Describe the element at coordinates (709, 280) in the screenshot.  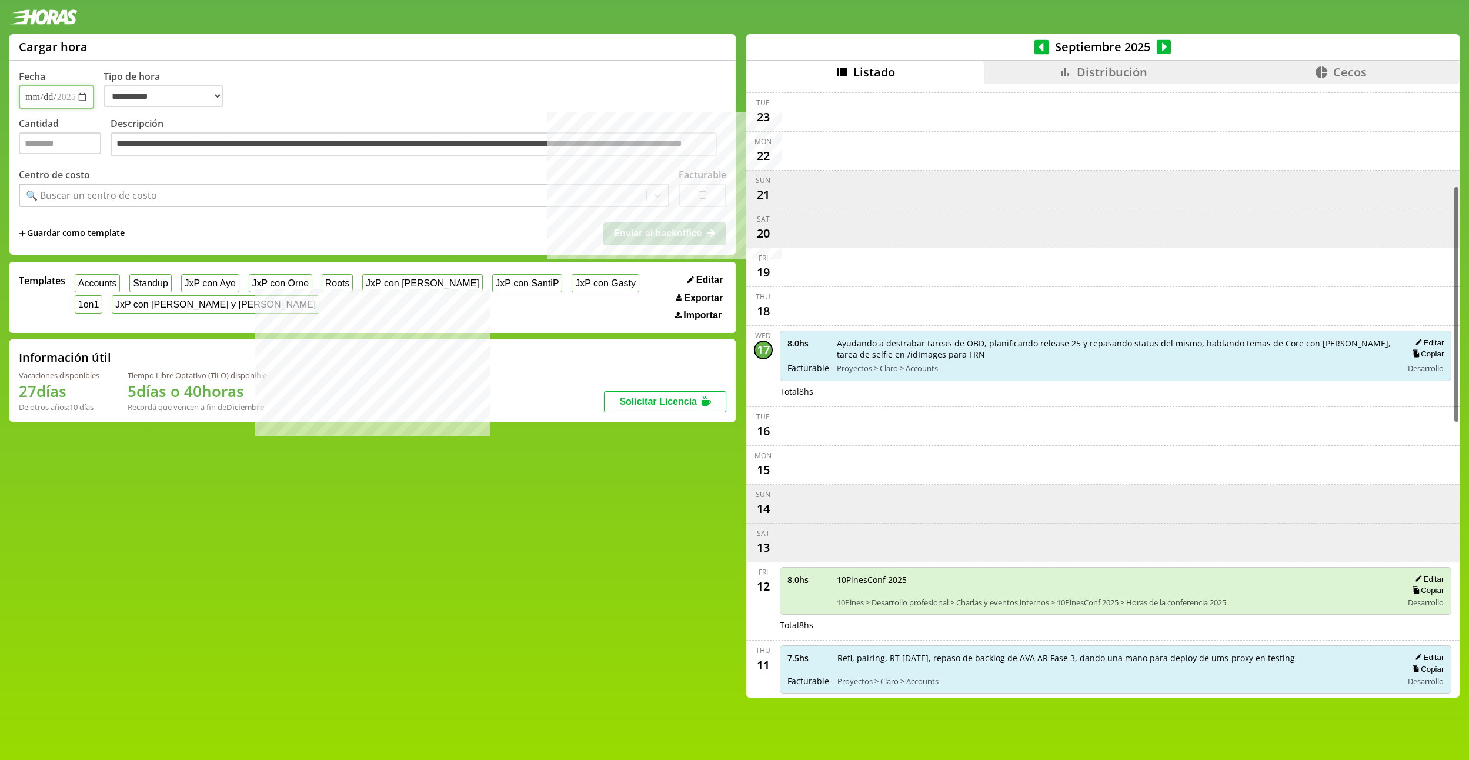
I see `span: Editar` at that location.